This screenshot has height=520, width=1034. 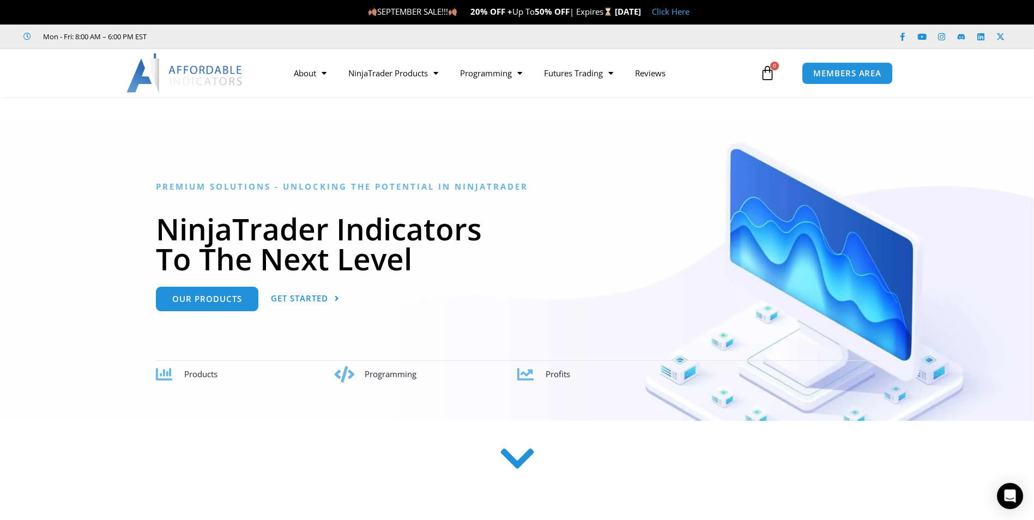 What do you see at coordinates (305, 299) in the screenshot?
I see `a: Get Started` at bounding box center [305, 299].